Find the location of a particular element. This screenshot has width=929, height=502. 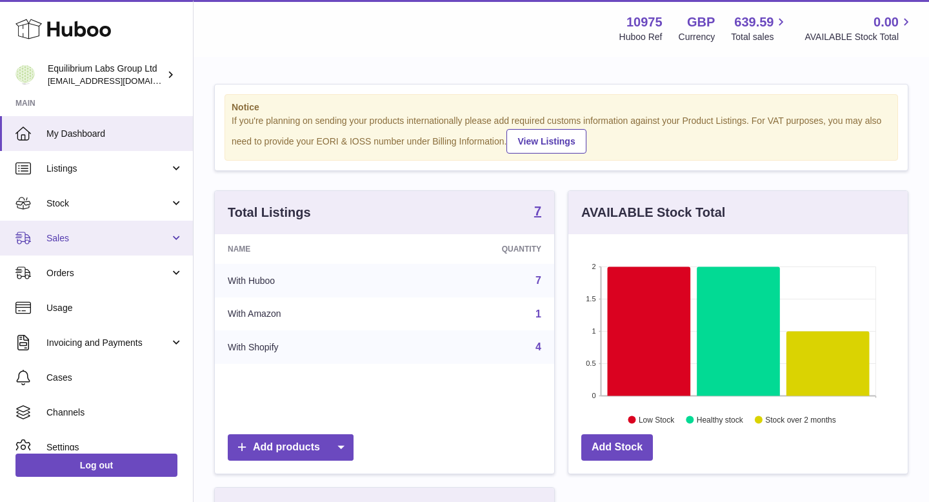

strong: 10975 is located at coordinates (645, 22).